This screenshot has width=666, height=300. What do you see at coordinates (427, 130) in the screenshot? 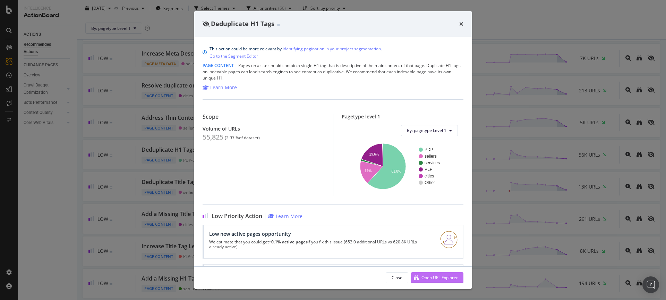
I see `span: By: pagetype Level 1` at bounding box center [427, 130].